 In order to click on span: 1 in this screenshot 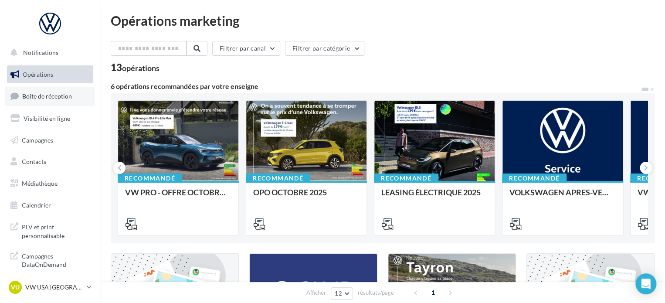, I will do `click(433, 293)`.